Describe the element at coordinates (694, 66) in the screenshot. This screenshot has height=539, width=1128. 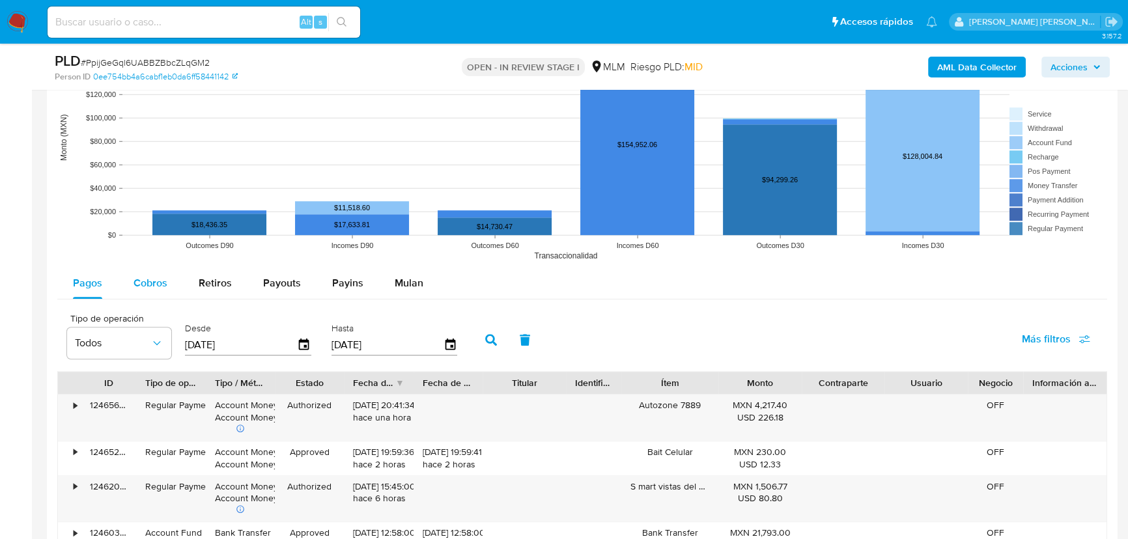
I see `span: MID` at that location.